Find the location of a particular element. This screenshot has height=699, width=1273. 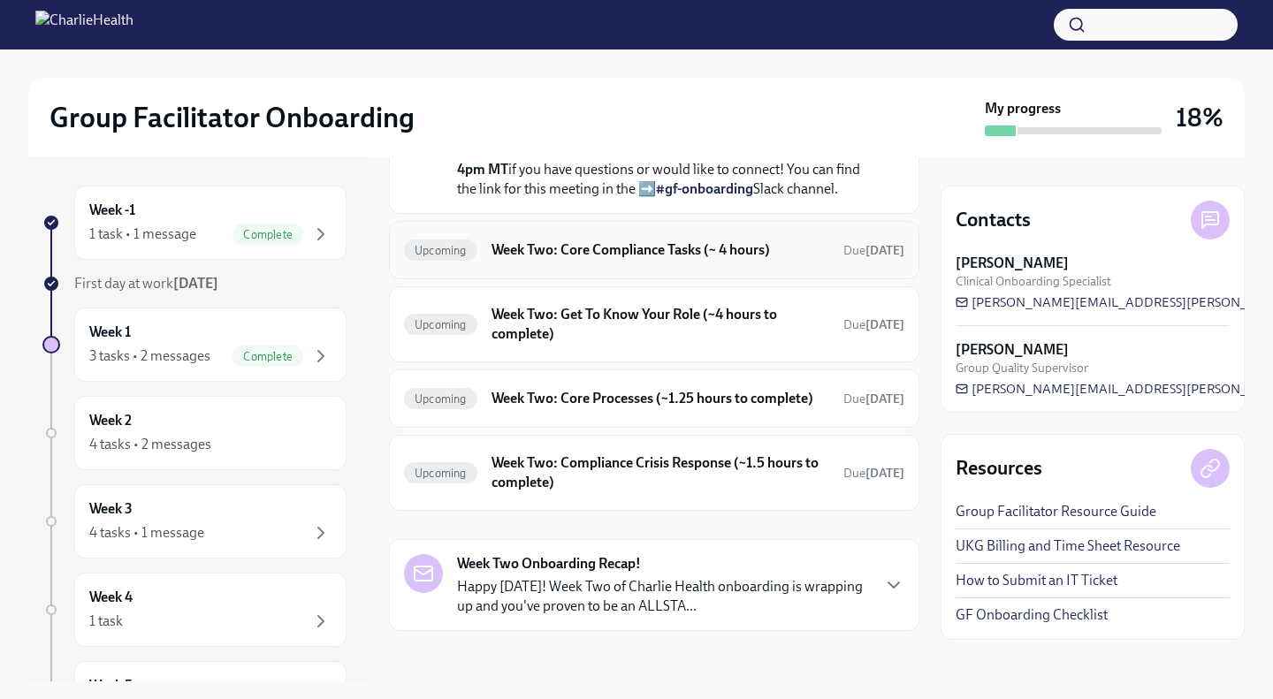

span: Group Quality Supervisor is located at coordinates (1022, 368).